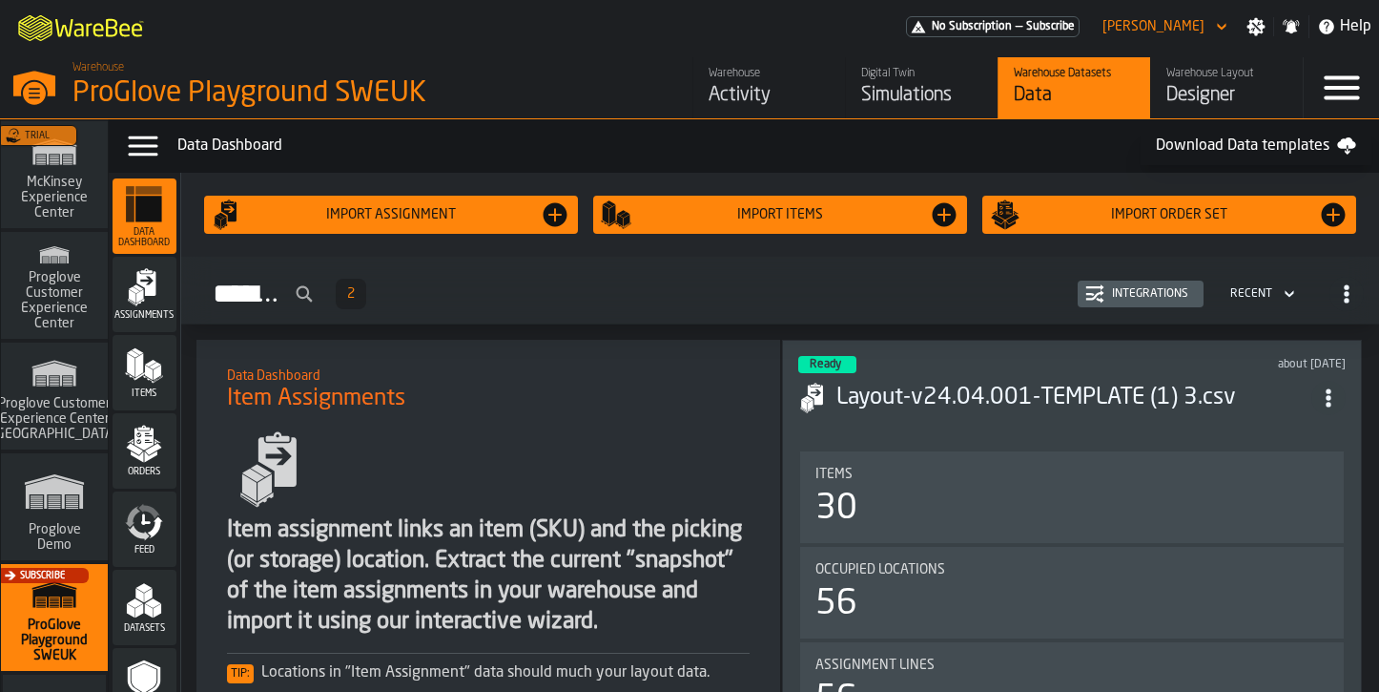 The image size is (1379, 692). Describe the element at coordinates (144, 471) in the screenshot. I see `span: Orders` at that location.